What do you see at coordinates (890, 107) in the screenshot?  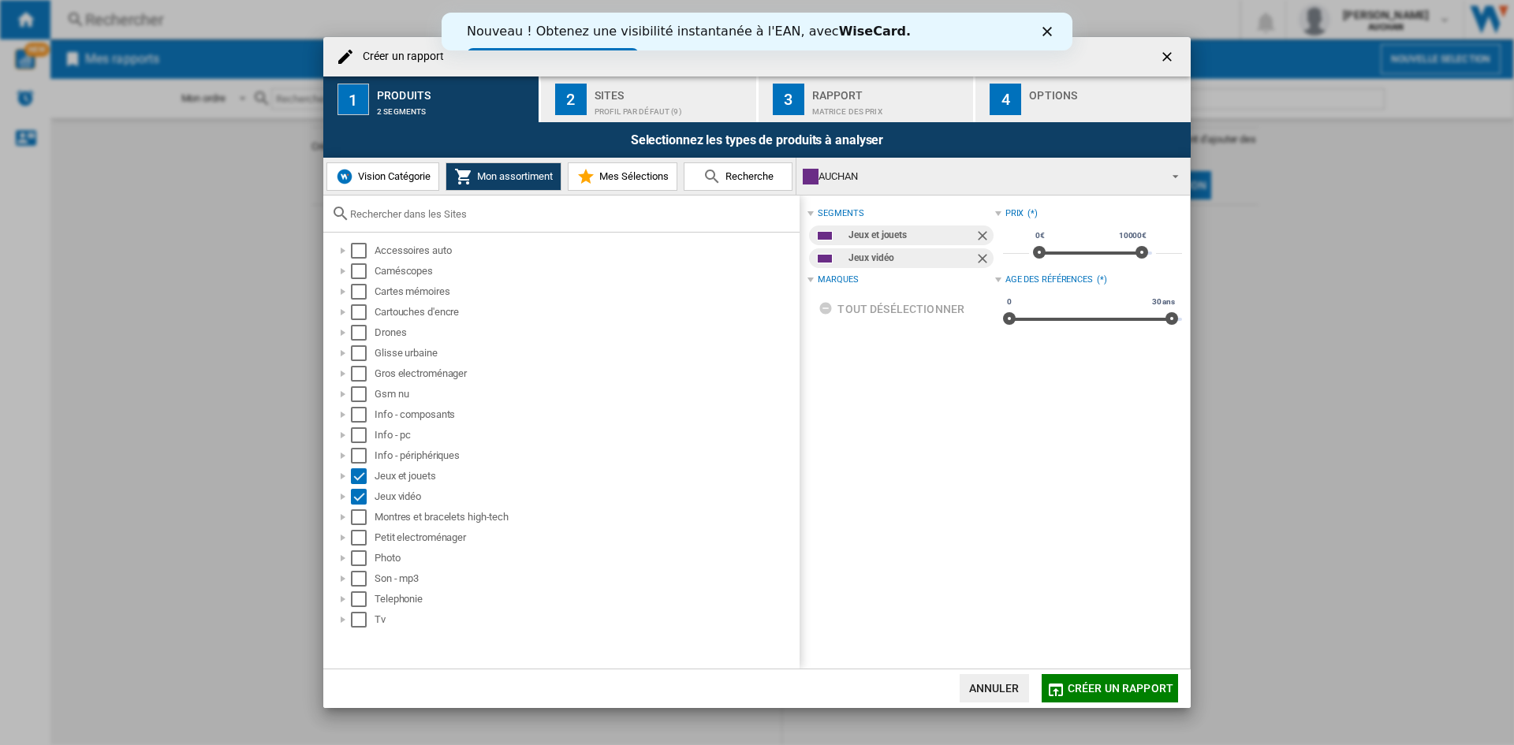 I see `div: Matrice des prix` at bounding box center [890, 107].